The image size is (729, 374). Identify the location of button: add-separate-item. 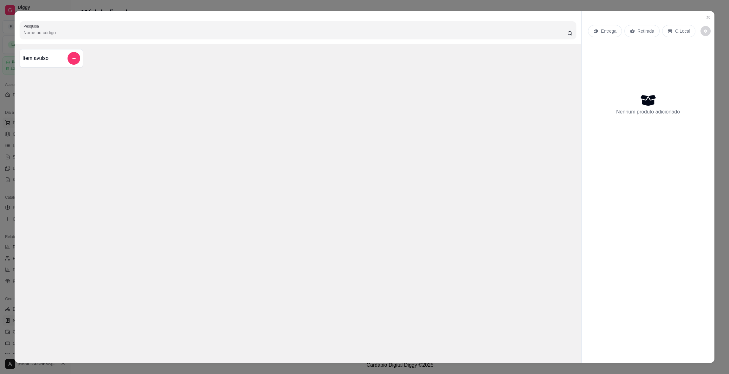
(74, 58).